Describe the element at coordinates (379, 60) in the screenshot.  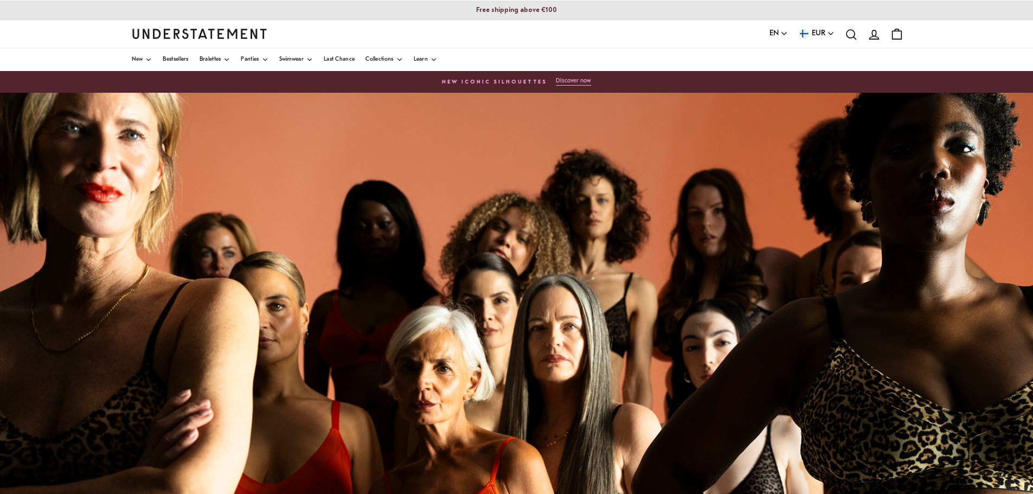
I see `span: Collections` at that location.